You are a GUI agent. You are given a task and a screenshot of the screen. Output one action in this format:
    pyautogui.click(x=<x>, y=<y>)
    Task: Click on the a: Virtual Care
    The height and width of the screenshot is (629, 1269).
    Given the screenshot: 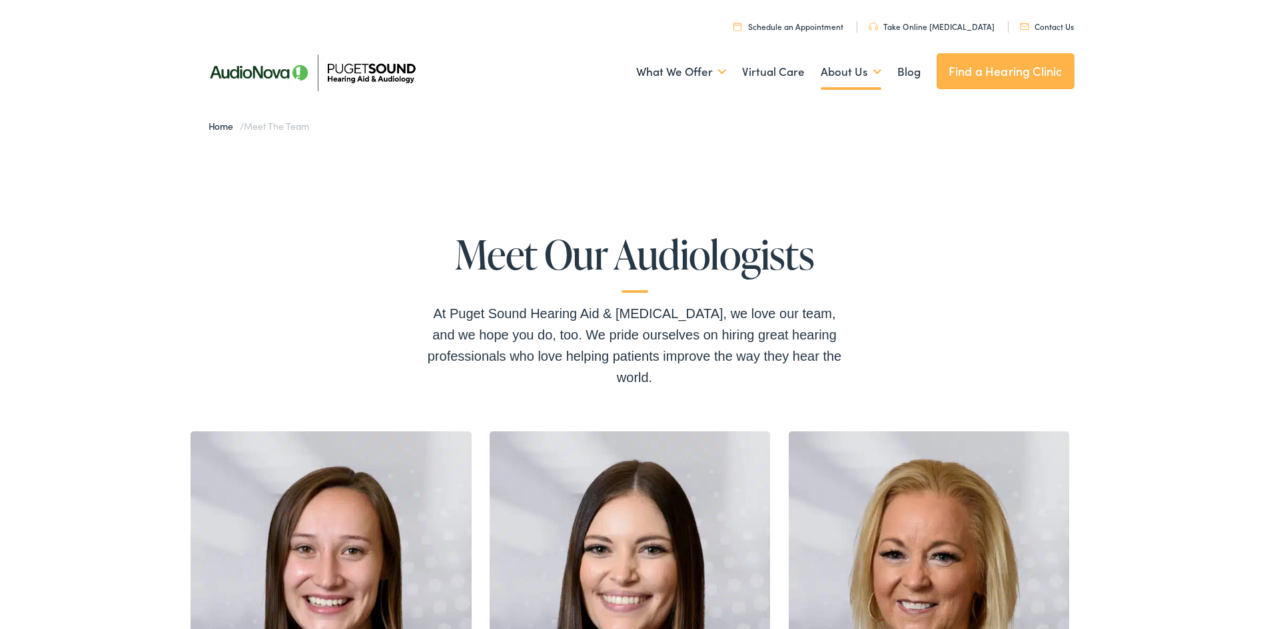 What is the action you would take?
    pyautogui.click(x=773, y=72)
    